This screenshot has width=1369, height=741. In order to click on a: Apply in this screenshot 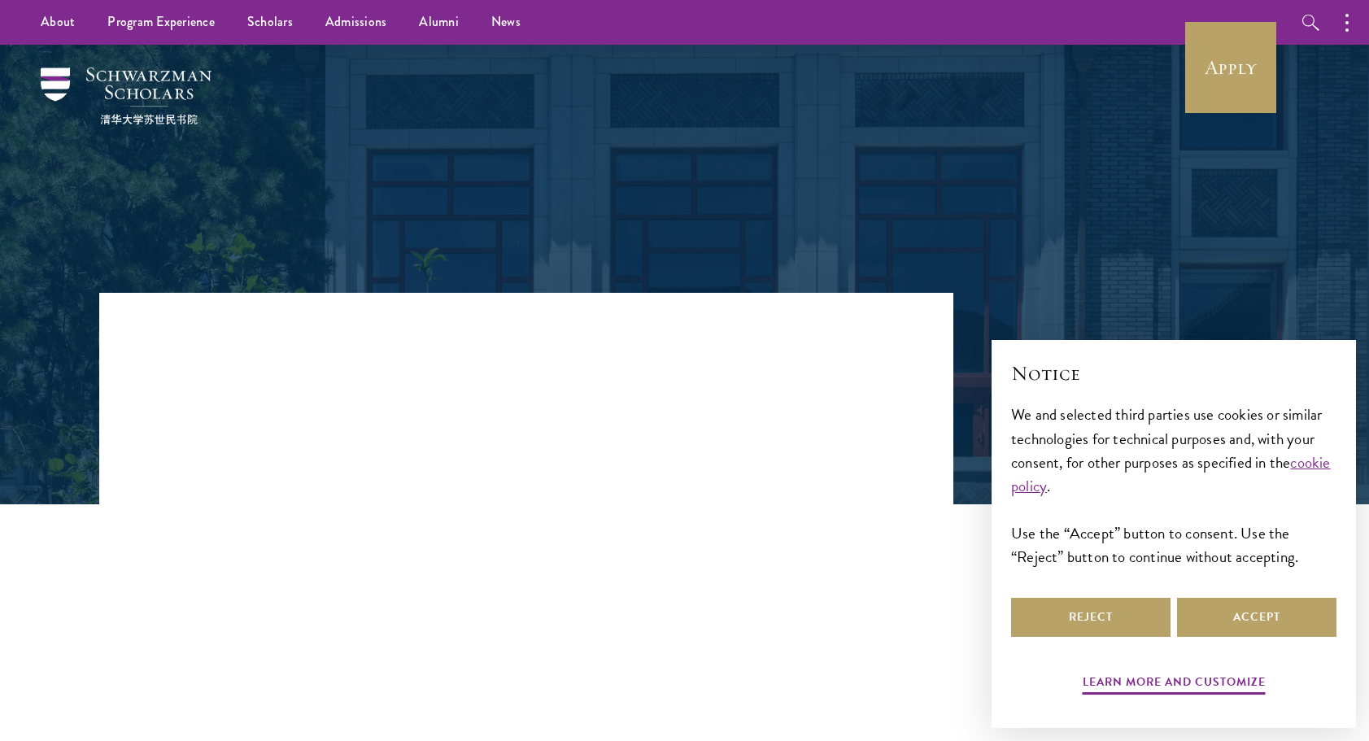, I will do `click(1231, 68)`.